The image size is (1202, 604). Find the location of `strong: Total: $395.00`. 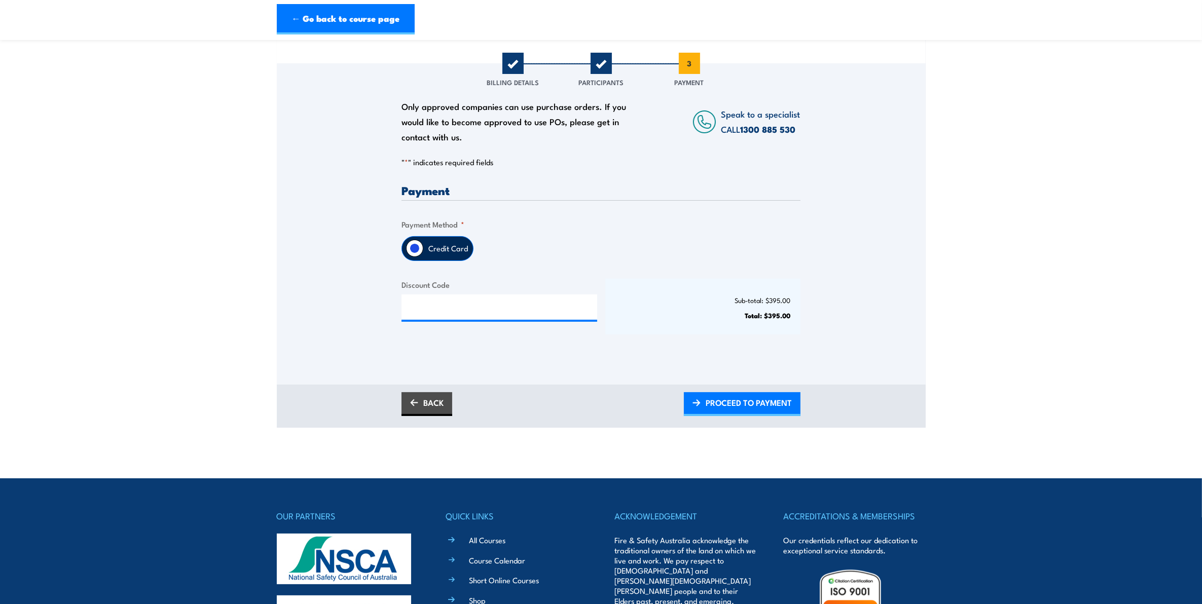

strong: Total: $395.00 is located at coordinates (768, 315).